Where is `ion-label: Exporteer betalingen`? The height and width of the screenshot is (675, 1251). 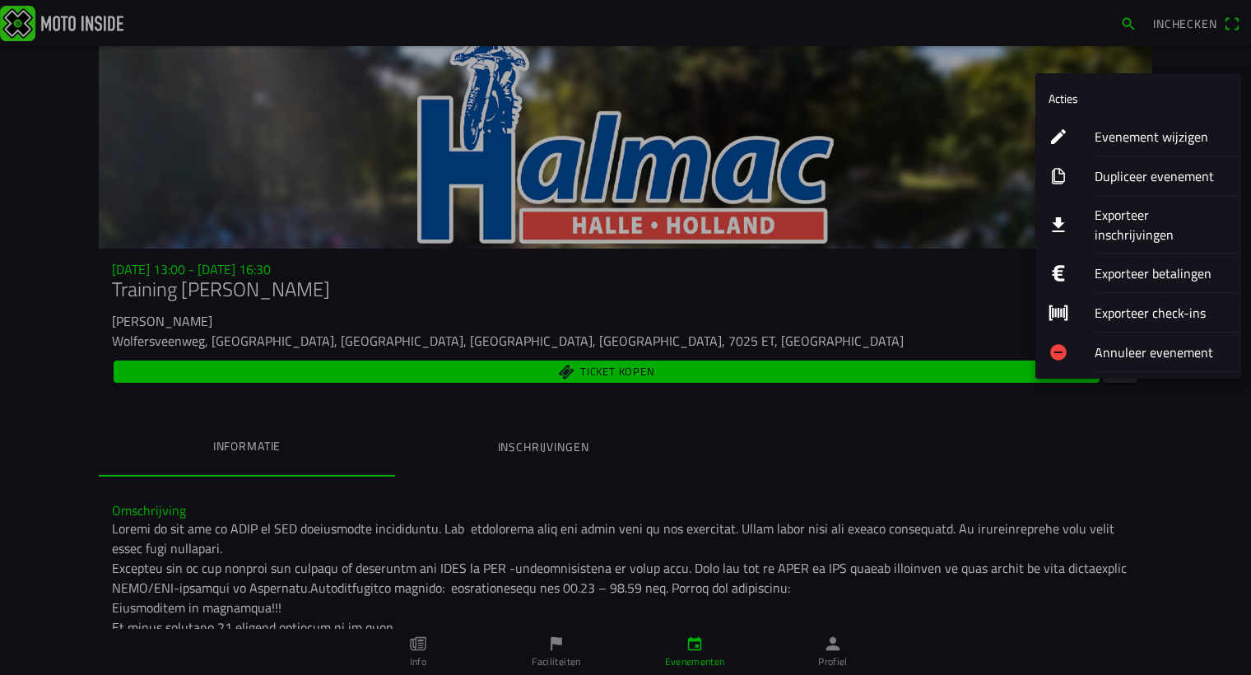
ion-label: Exporteer betalingen is located at coordinates (1161, 273).